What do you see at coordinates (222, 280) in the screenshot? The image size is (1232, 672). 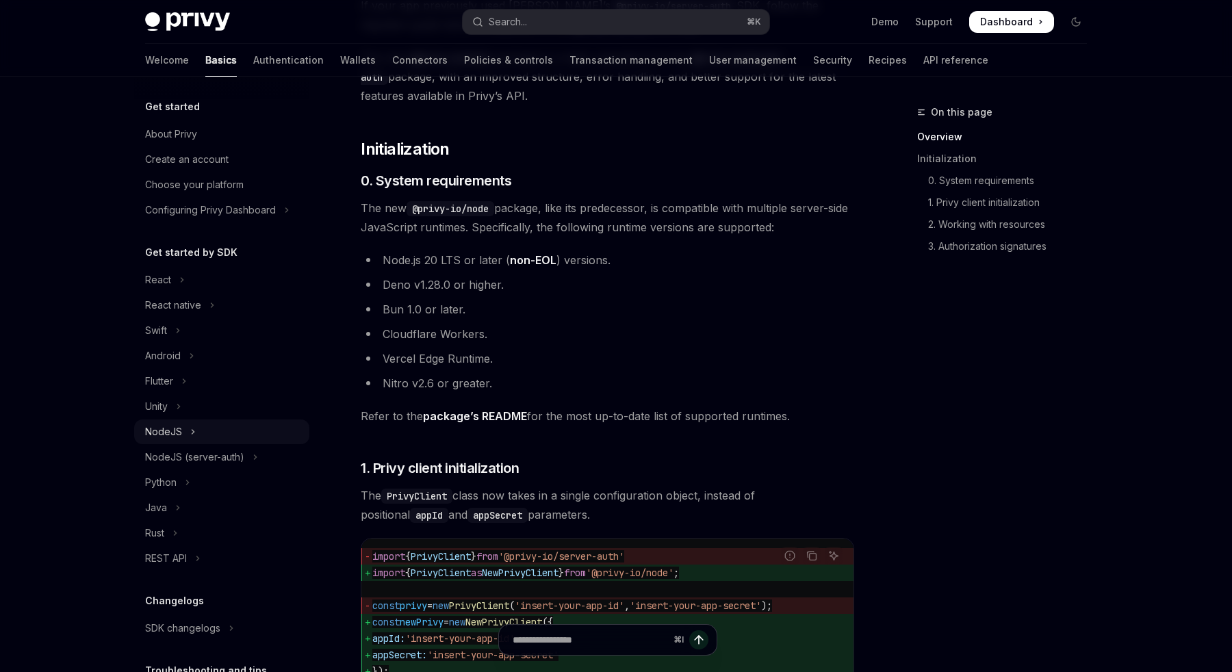 I see `button: Toggle React section` at bounding box center [222, 280].